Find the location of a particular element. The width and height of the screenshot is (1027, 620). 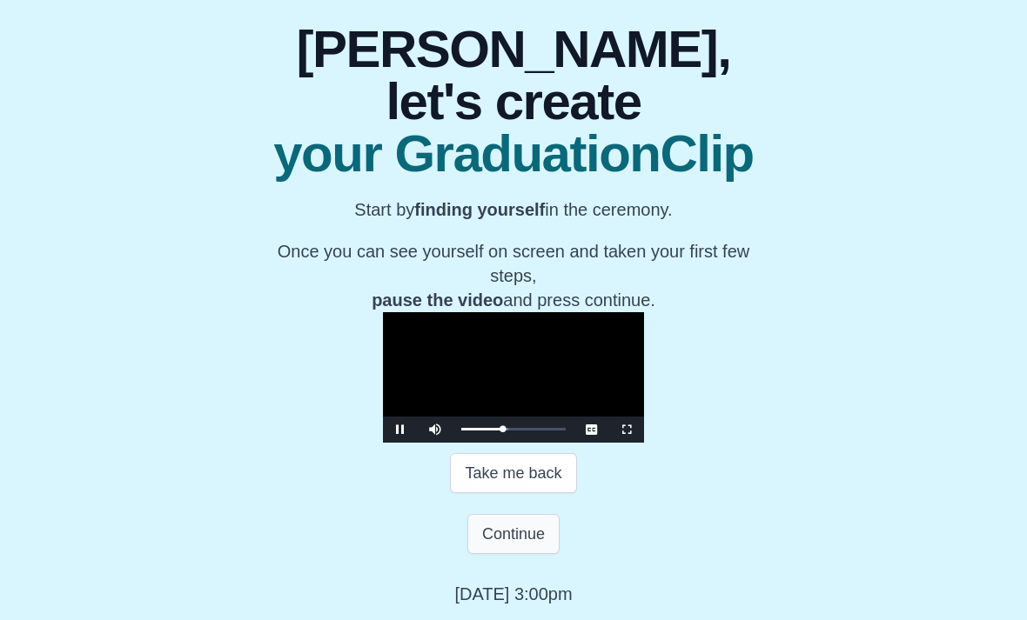

b: finding yourself is located at coordinates (479, 210).